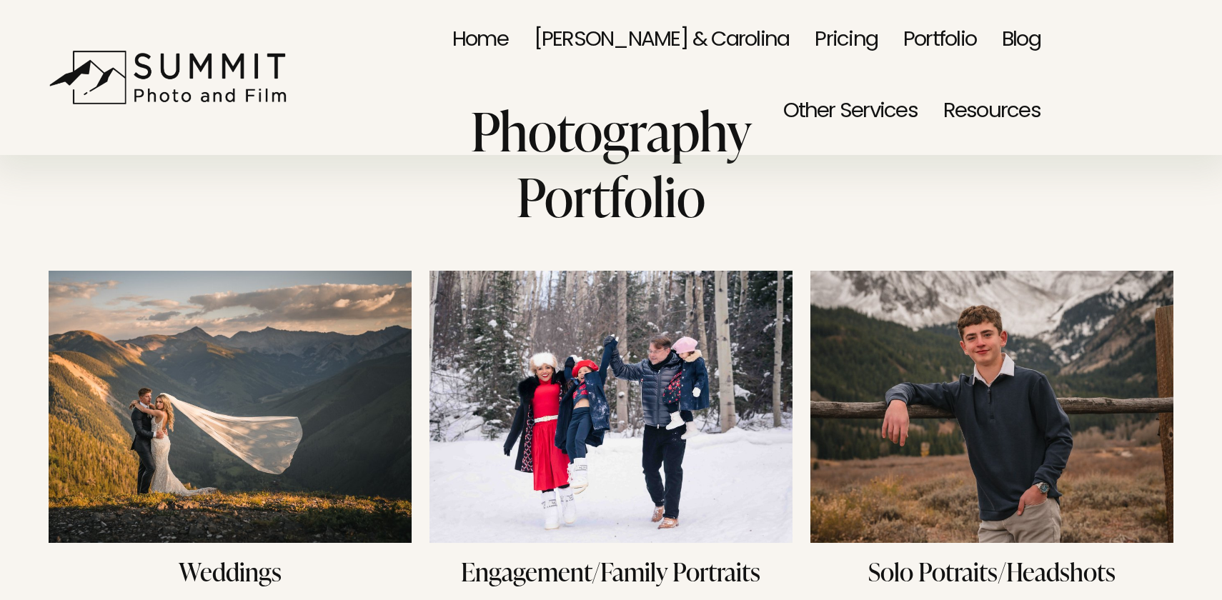 The width and height of the screenshot is (1222, 600). Describe the element at coordinates (230, 572) in the screenshot. I see `h3: Weddings` at that location.